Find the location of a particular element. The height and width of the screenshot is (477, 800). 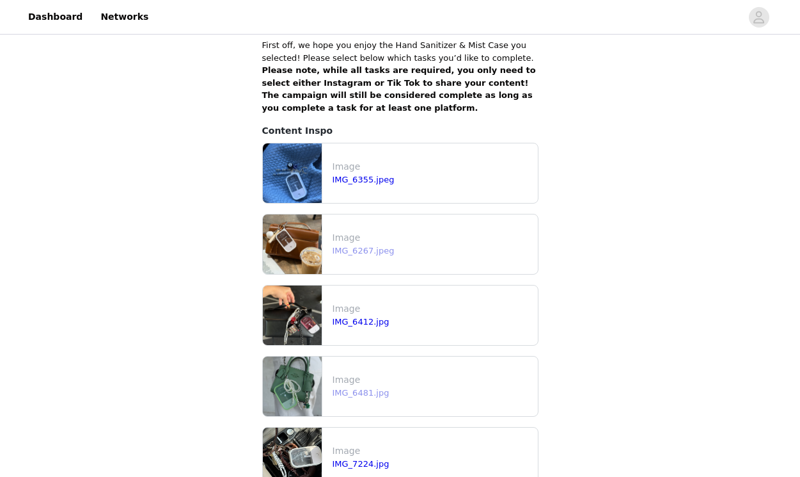

a: IMG_6355.jpeg is located at coordinates (363, 179).